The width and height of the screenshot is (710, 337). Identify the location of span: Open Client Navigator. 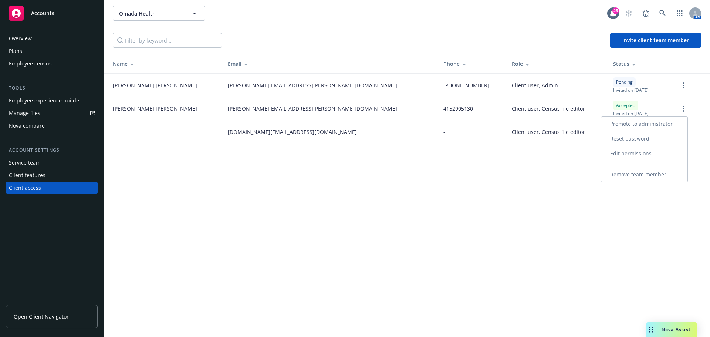
(41, 316).